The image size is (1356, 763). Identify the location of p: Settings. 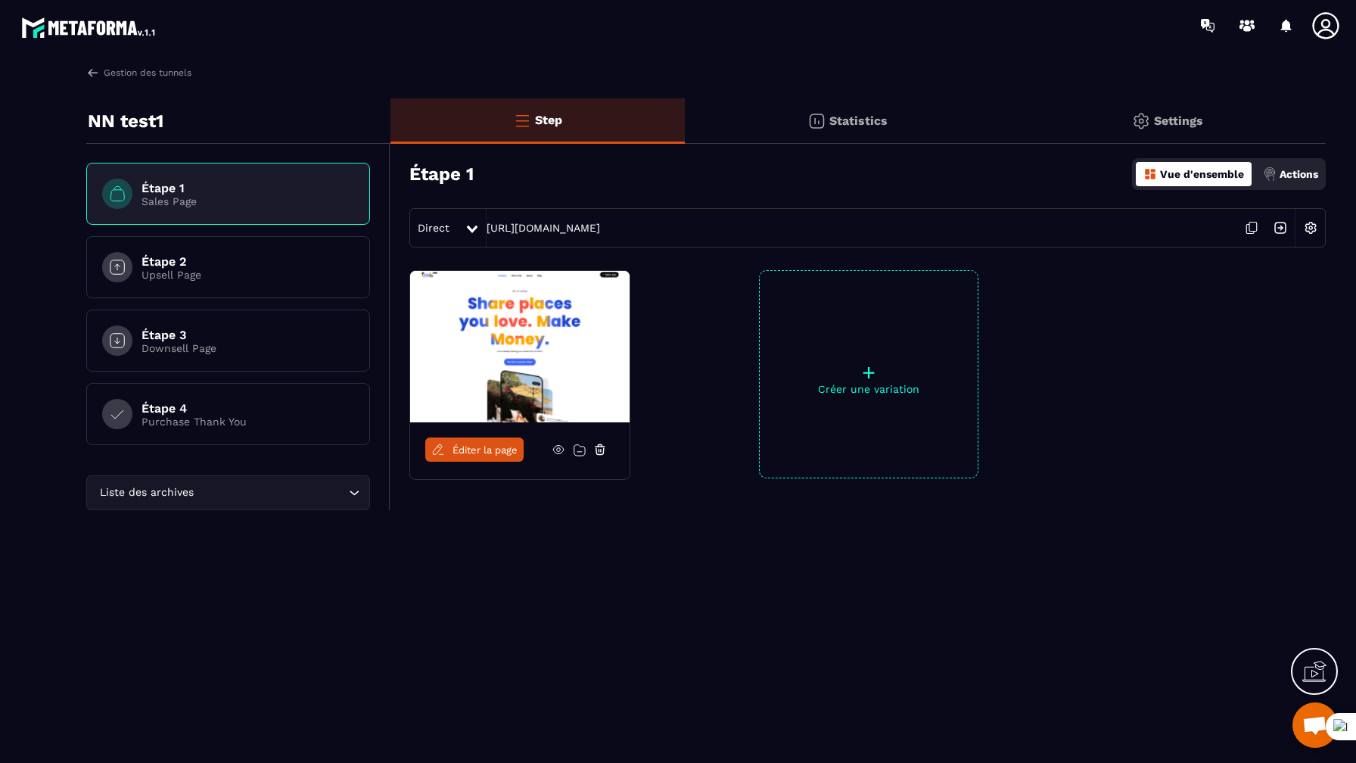
(1178, 120).